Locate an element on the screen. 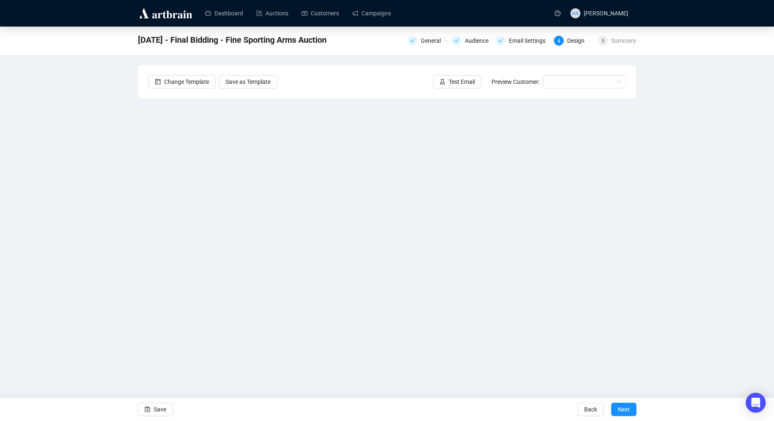  button: Test Email is located at coordinates (457, 82).